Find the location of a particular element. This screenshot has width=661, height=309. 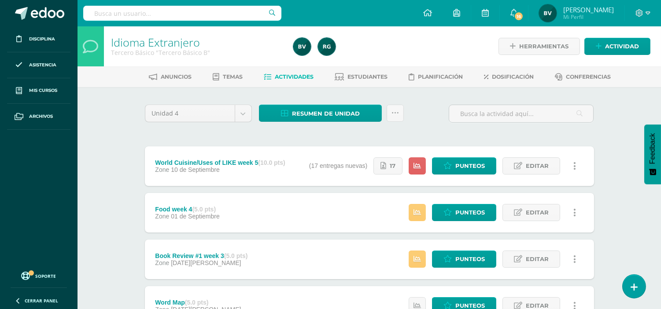

span: Cerrar panel is located at coordinates (41, 301).